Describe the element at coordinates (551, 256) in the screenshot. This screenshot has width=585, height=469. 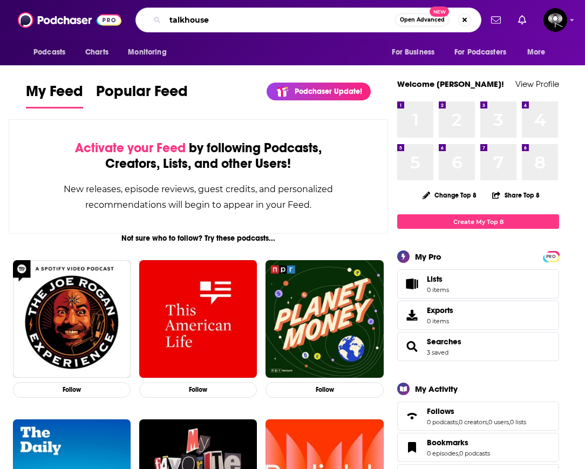
I see `span: PRO` at that location.